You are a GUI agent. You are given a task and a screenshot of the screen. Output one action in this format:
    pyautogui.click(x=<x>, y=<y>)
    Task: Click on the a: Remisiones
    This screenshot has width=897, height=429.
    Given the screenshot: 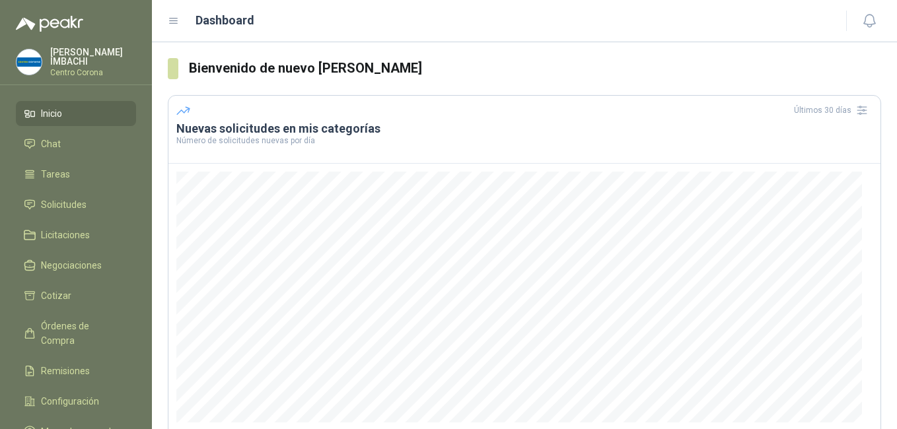 What is the action you would take?
    pyautogui.click(x=76, y=371)
    